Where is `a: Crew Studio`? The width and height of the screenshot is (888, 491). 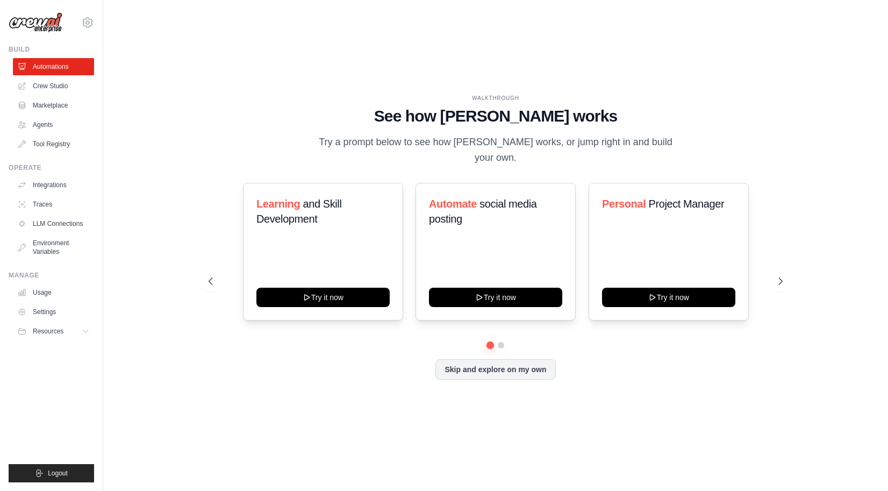 a: Crew Studio is located at coordinates (53, 86).